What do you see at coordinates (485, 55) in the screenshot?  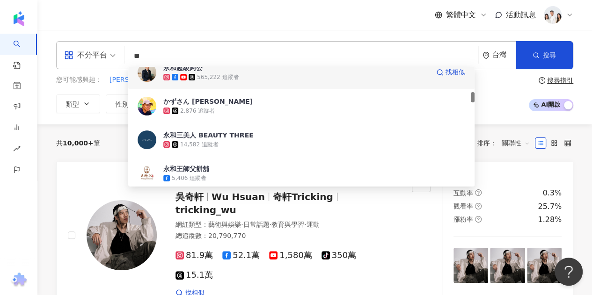 I see `span: environment` at bounding box center [485, 55].